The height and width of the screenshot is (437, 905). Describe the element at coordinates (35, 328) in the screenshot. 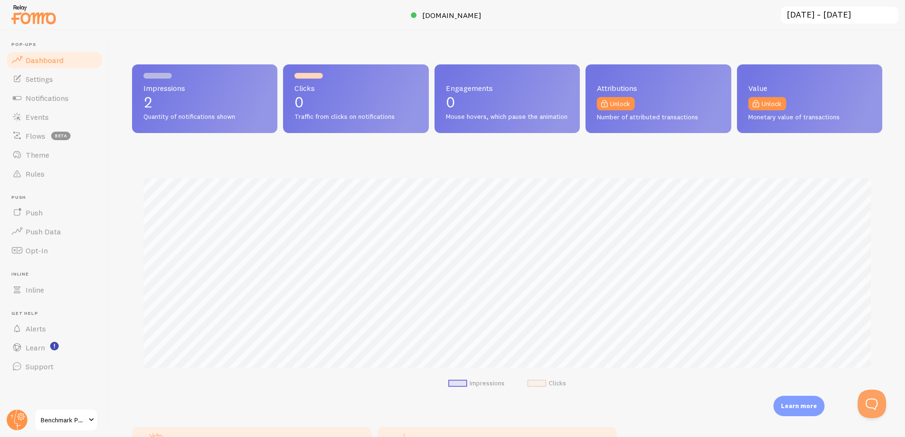

I see `span: Alerts` at that location.